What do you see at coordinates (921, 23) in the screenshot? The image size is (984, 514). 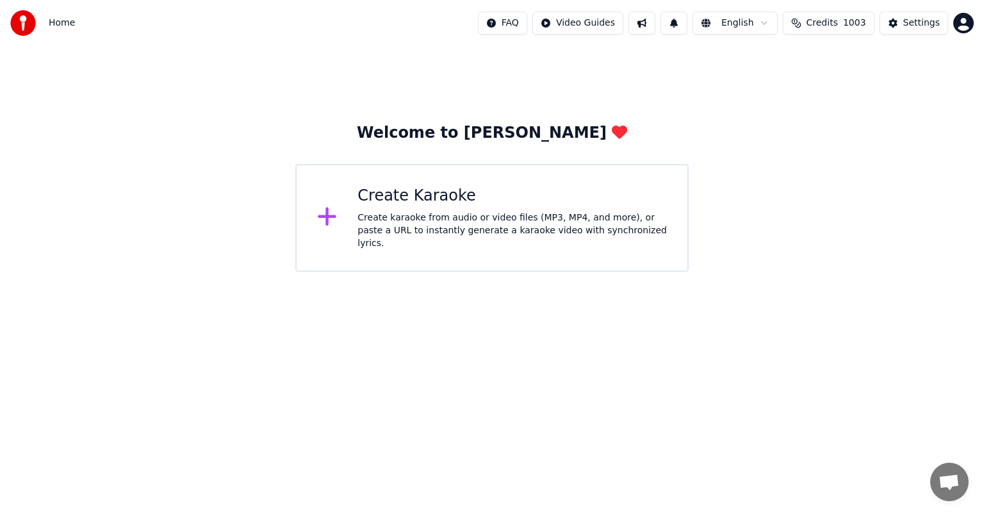 I see `div: Settings` at bounding box center [921, 23].